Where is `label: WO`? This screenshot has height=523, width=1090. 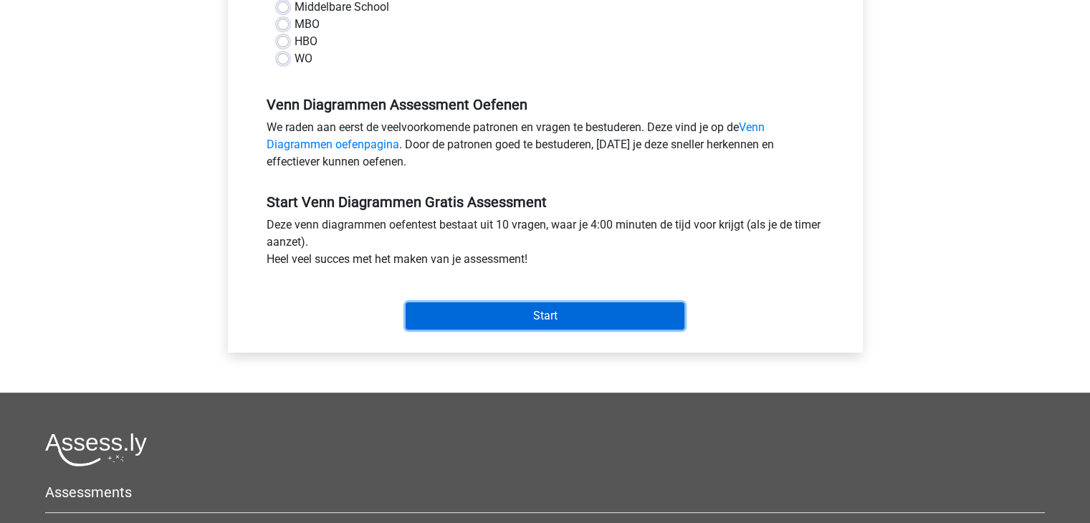
label: WO is located at coordinates (303, 59).